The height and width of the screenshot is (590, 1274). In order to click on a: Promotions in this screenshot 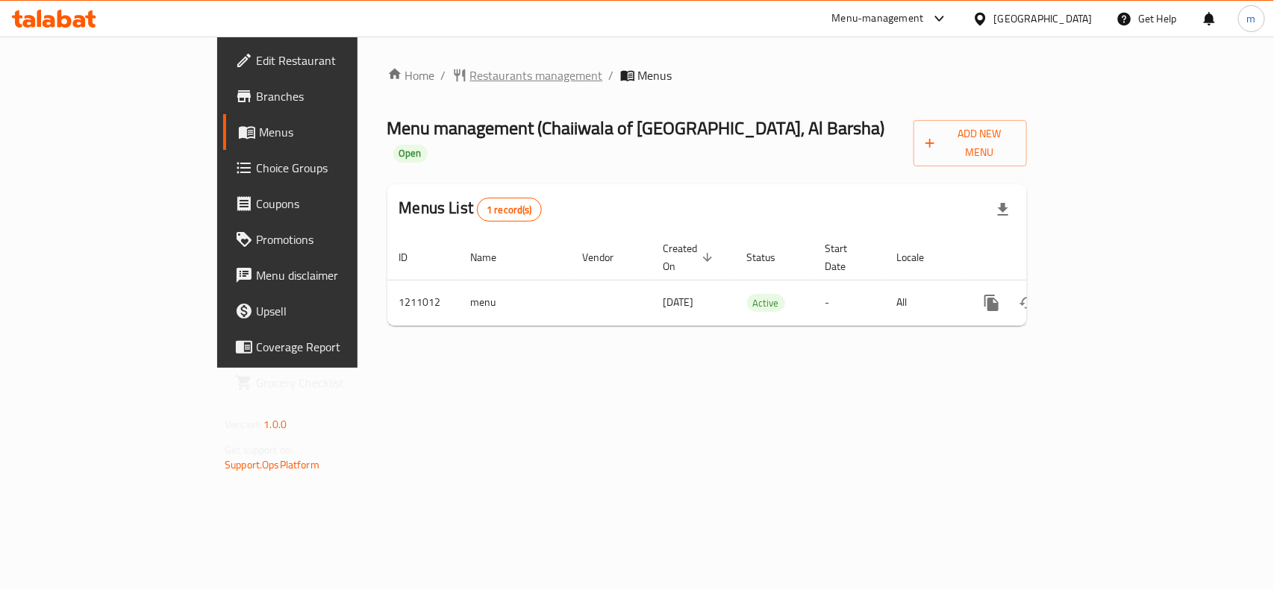, I will do `click(326, 240)`.